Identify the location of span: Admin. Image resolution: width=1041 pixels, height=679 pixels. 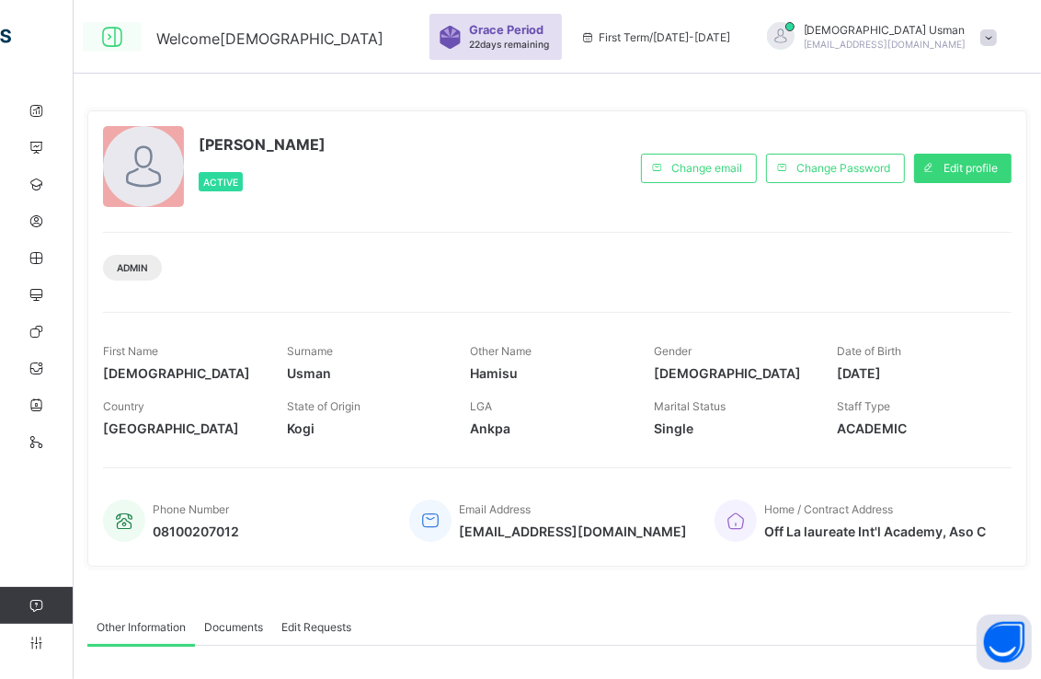
(132, 268).